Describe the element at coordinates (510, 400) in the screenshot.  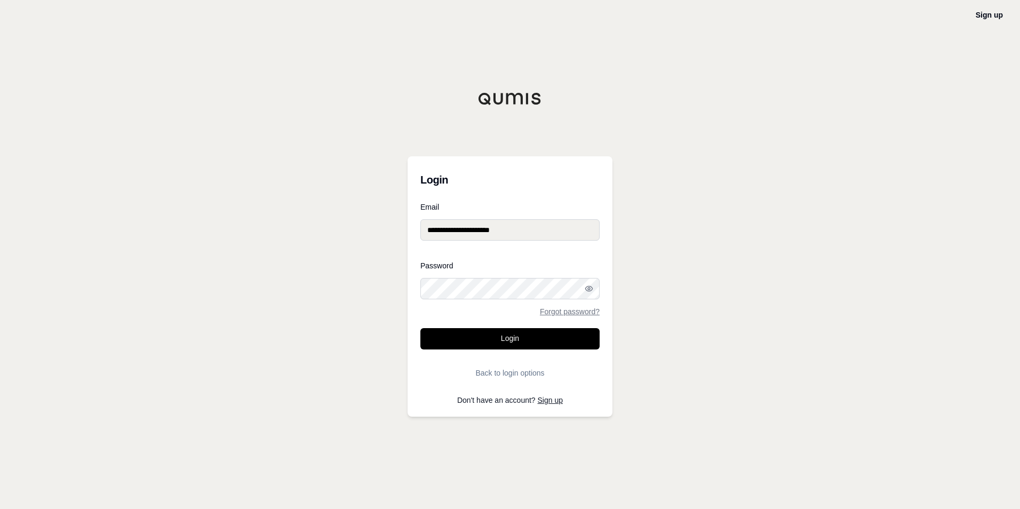
I see `p: Don't have an account?` at that location.